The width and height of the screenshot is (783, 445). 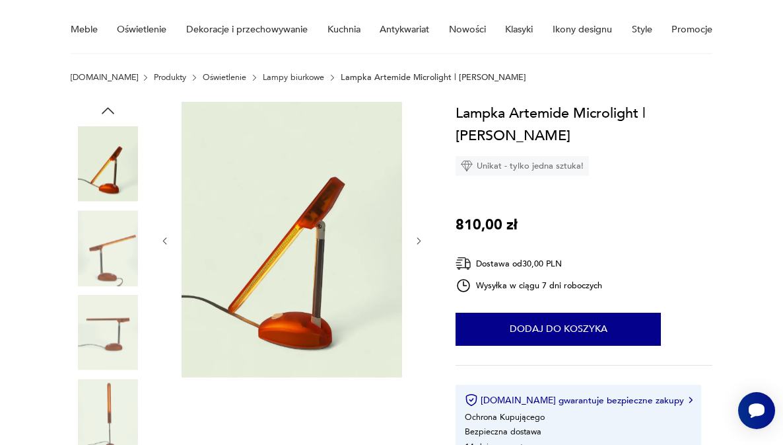 What do you see at coordinates (404, 29) in the screenshot?
I see `a: Antykwariat` at bounding box center [404, 29].